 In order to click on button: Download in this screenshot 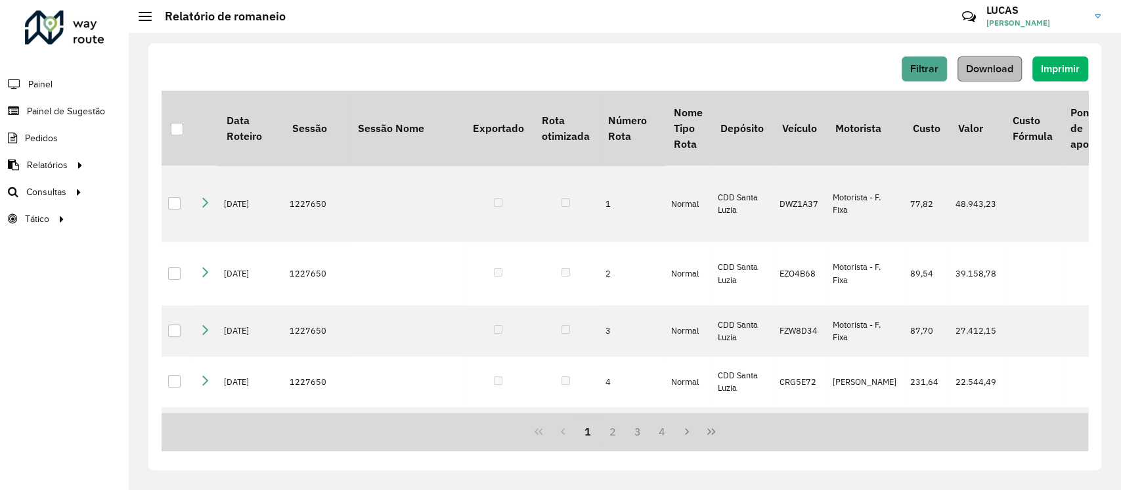, I will do `click(990, 69)`.